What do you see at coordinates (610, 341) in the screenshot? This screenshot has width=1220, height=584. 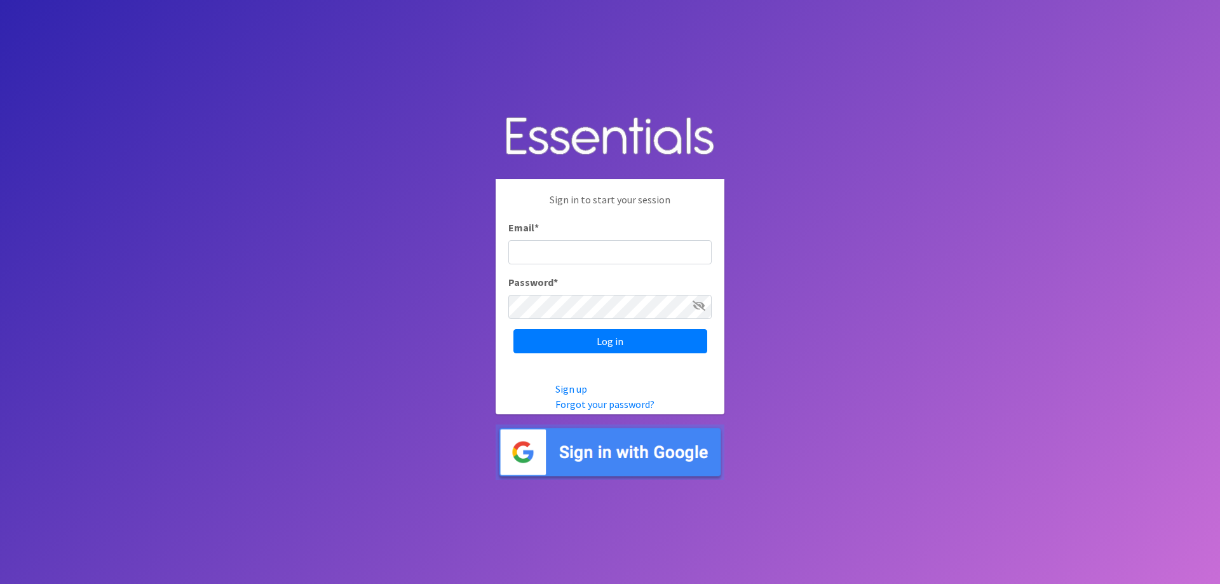 I see `input: Log in` at bounding box center [610, 341].